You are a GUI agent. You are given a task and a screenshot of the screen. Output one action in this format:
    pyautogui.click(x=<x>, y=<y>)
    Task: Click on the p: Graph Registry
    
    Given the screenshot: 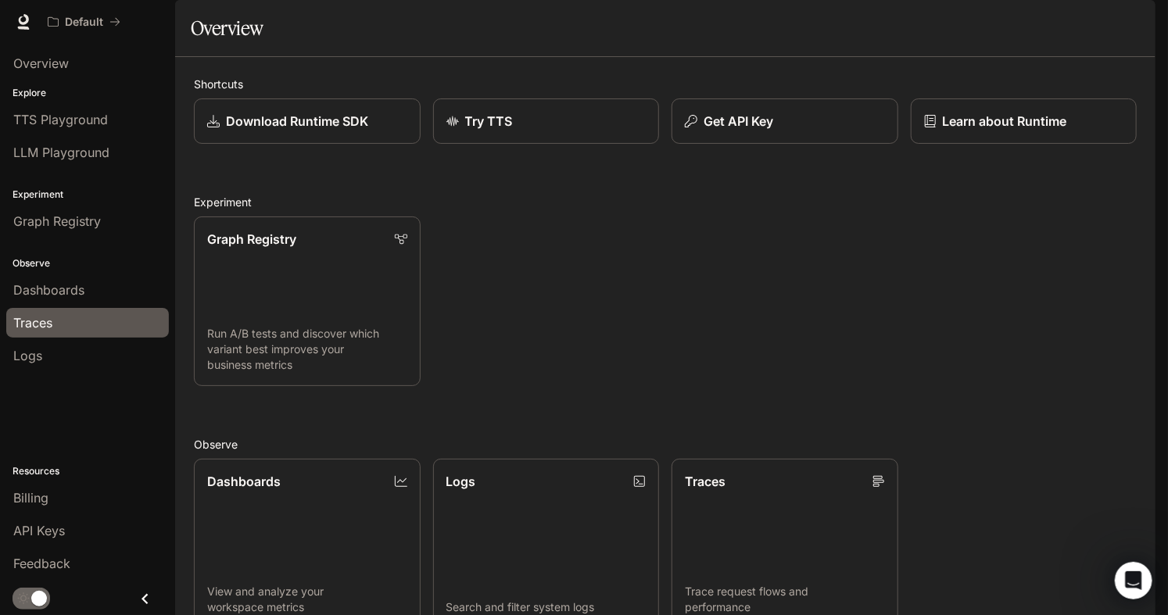 What is the action you would take?
    pyautogui.click(x=252, y=239)
    